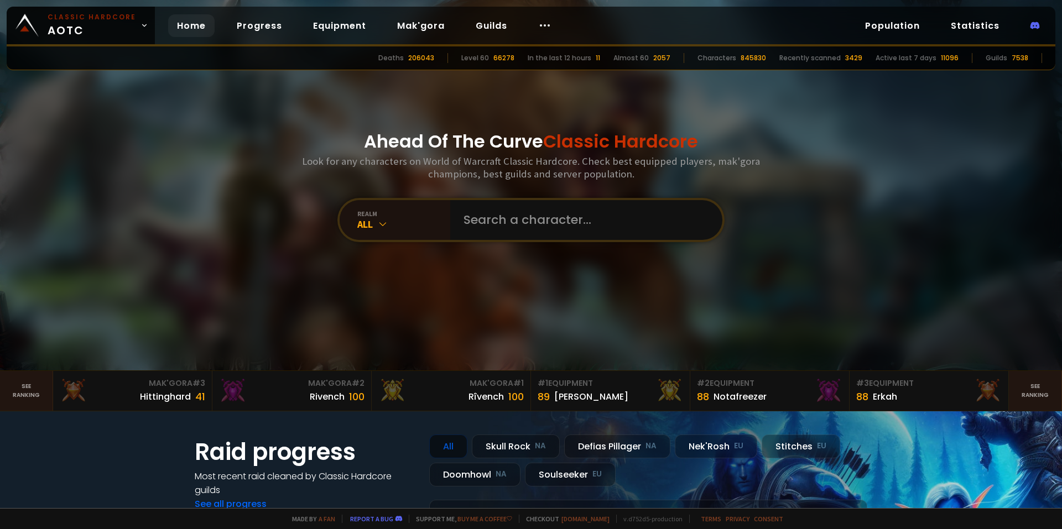  I want to click on div: Almost 60, so click(631, 58).